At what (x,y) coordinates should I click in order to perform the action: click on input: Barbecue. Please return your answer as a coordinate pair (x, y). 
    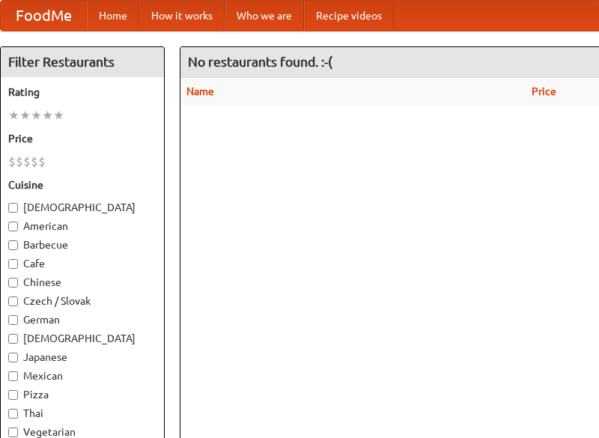
    Looking at the image, I should click on (13, 245).